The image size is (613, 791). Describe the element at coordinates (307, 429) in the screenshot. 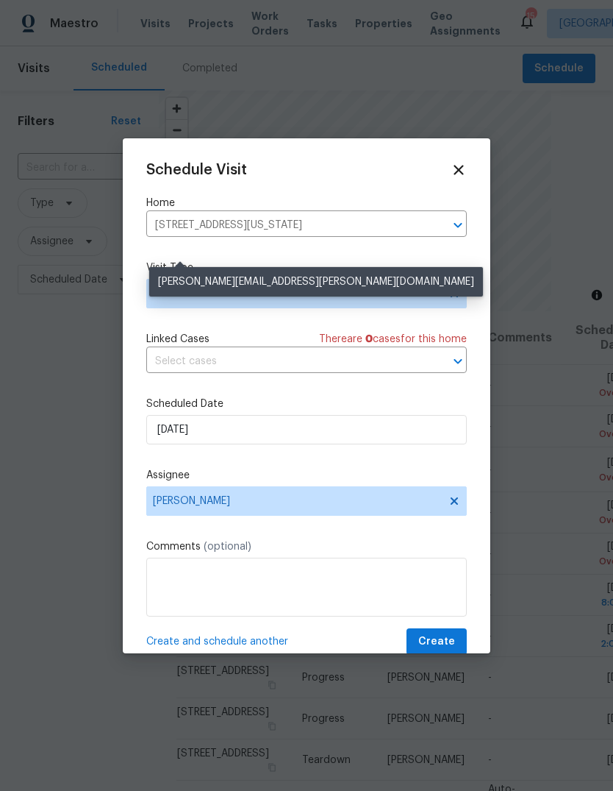

I see `input: M/D/YYYY` at that location.